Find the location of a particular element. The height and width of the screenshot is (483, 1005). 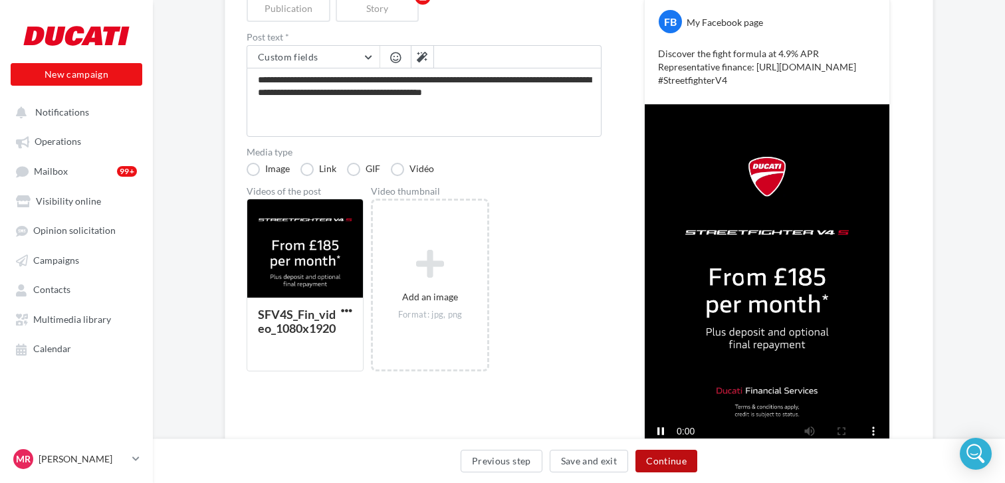

a: Visibility online is located at coordinates (76, 201).